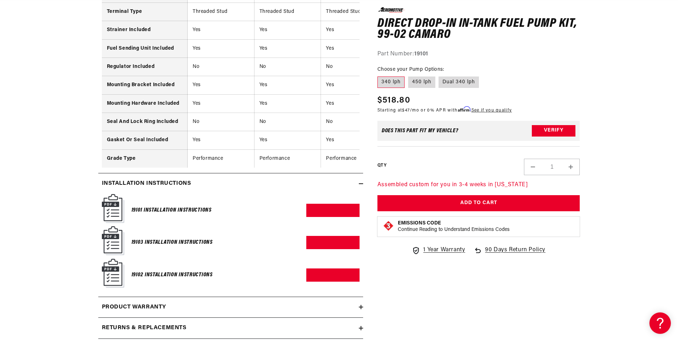  What do you see at coordinates (394, 100) in the screenshot?
I see `span: $518.80` at bounding box center [394, 100].